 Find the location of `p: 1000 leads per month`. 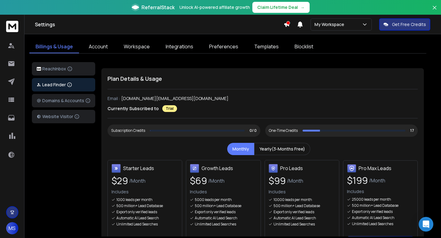

p: 1000 leads per month is located at coordinates (135, 200).